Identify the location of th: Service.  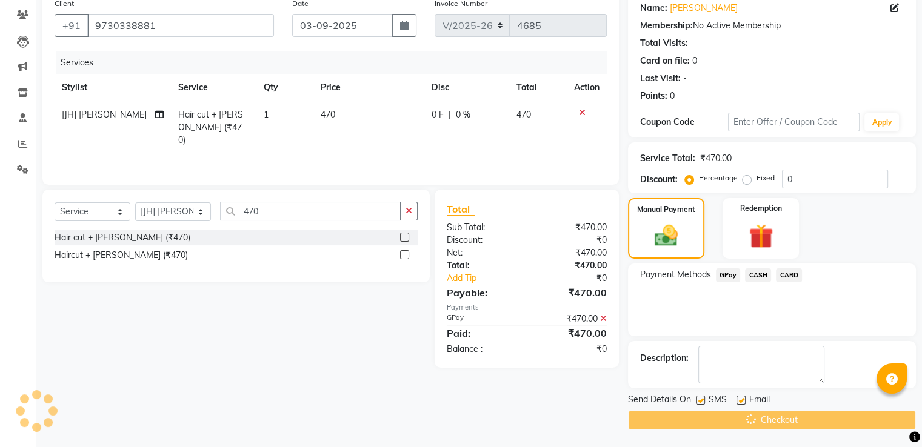
(213, 87).